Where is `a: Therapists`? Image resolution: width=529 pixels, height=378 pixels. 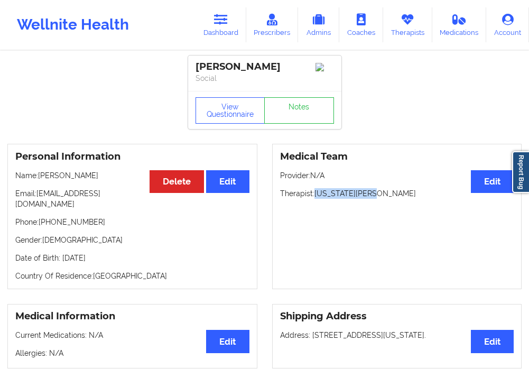
a: Therapists is located at coordinates (407, 25).